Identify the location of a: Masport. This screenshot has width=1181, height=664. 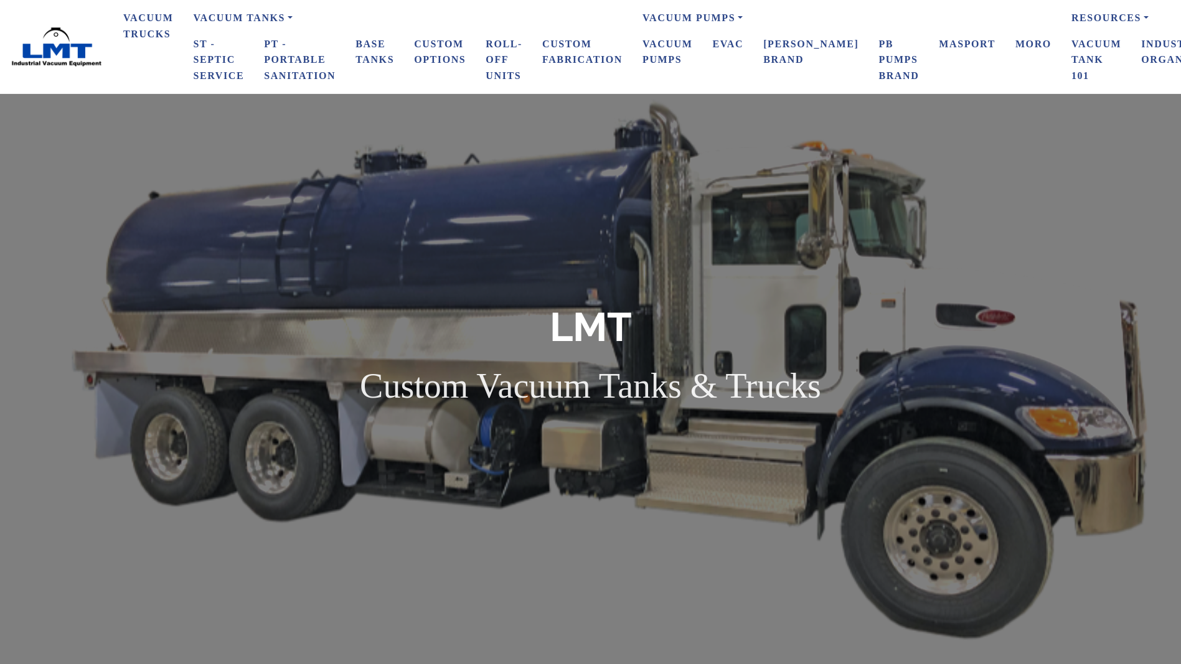
(967, 44).